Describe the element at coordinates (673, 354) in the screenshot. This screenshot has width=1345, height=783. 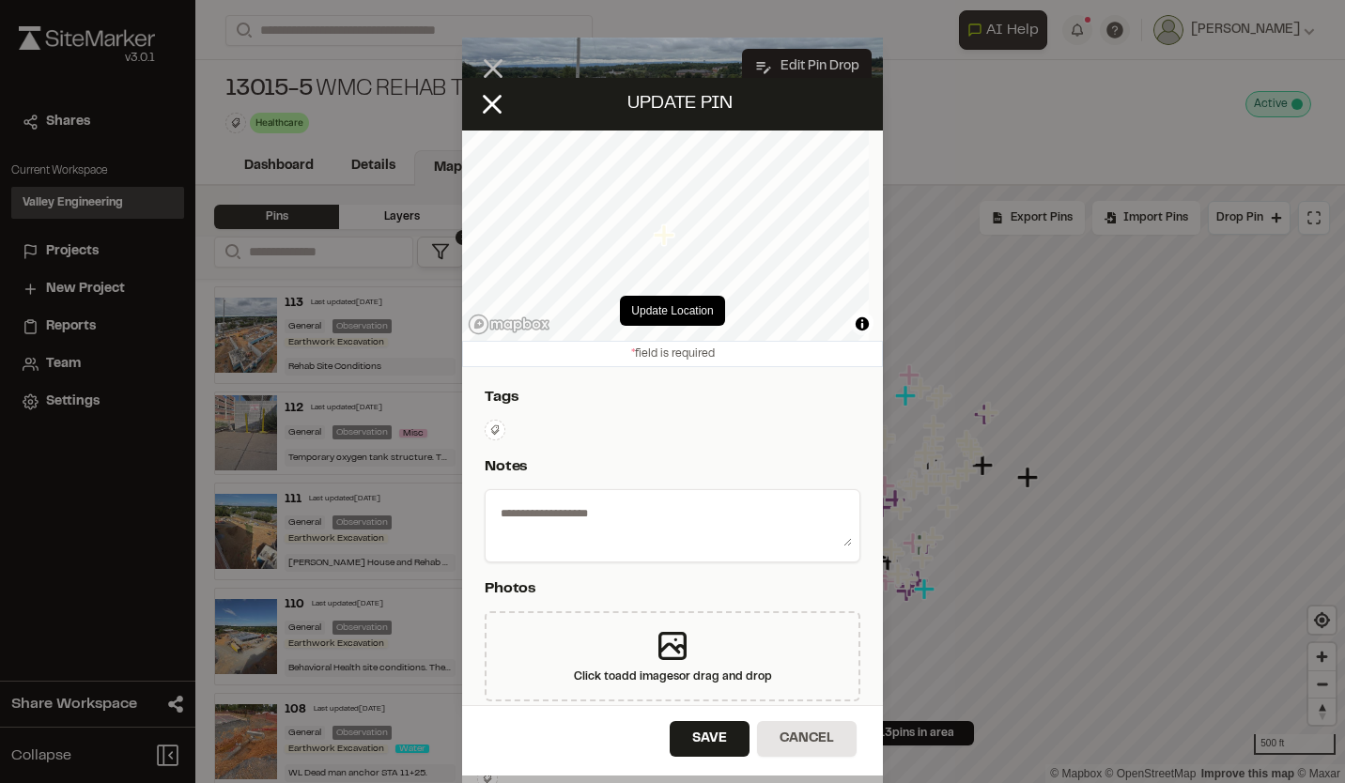
I see `div: field is required` at that location.